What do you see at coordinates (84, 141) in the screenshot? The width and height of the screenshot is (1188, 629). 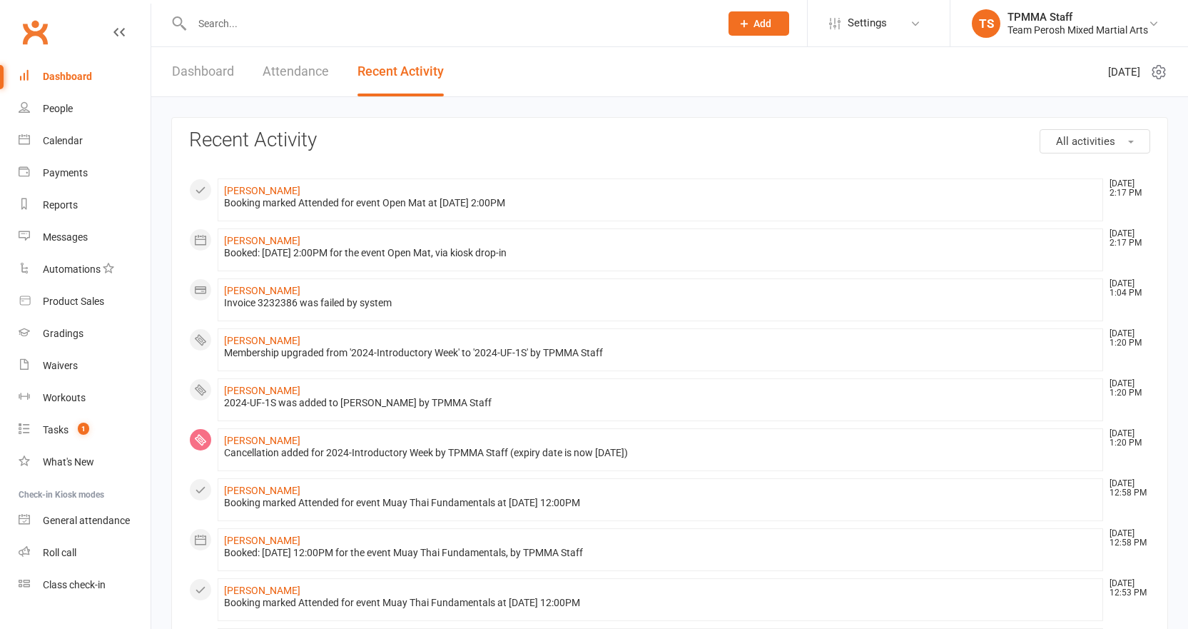 I see `a: Calendar` at bounding box center [84, 141].